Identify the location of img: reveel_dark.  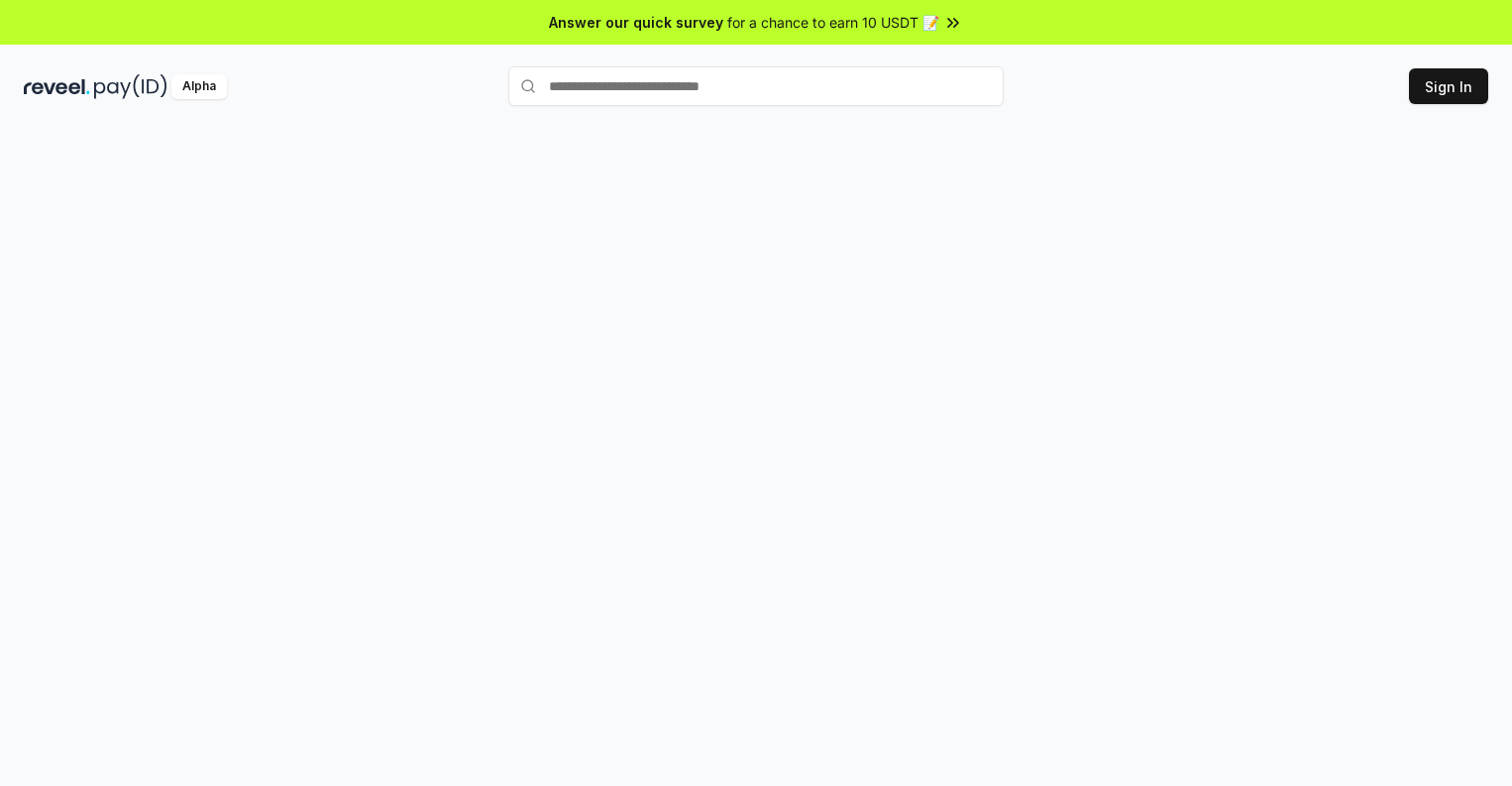
(57, 86).